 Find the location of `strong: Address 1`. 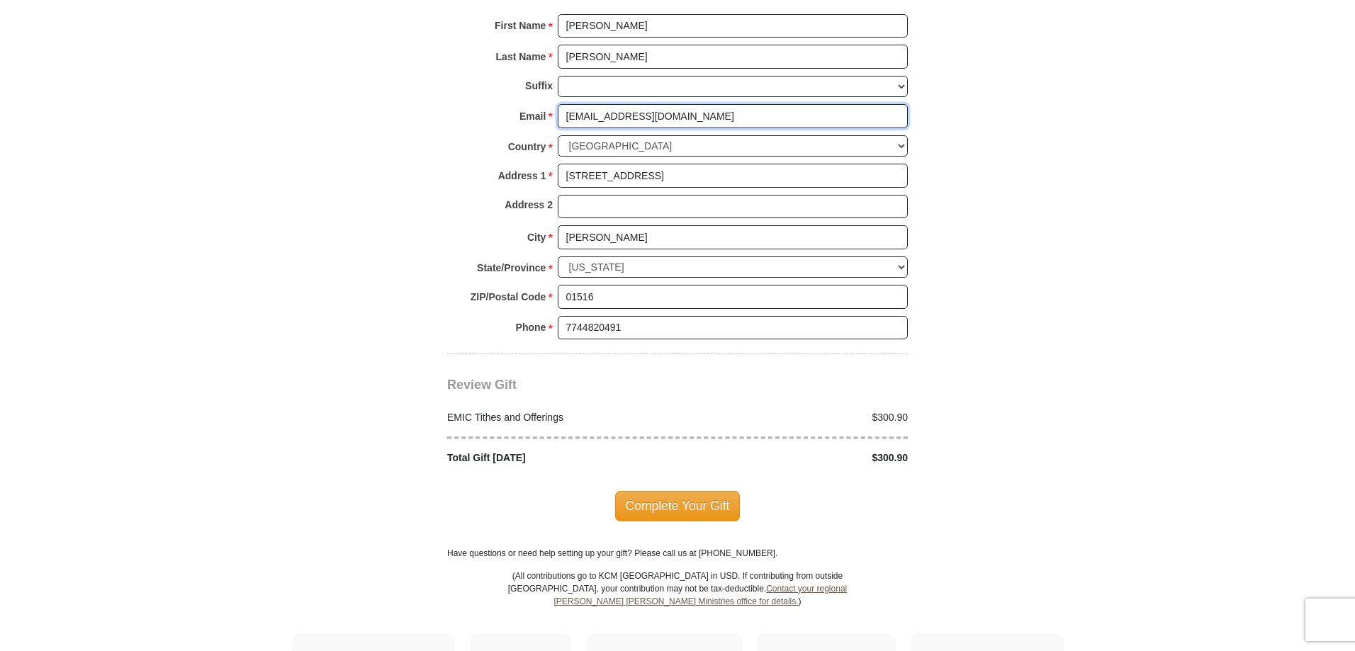

strong: Address 1 is located at coordinates (522, 176).